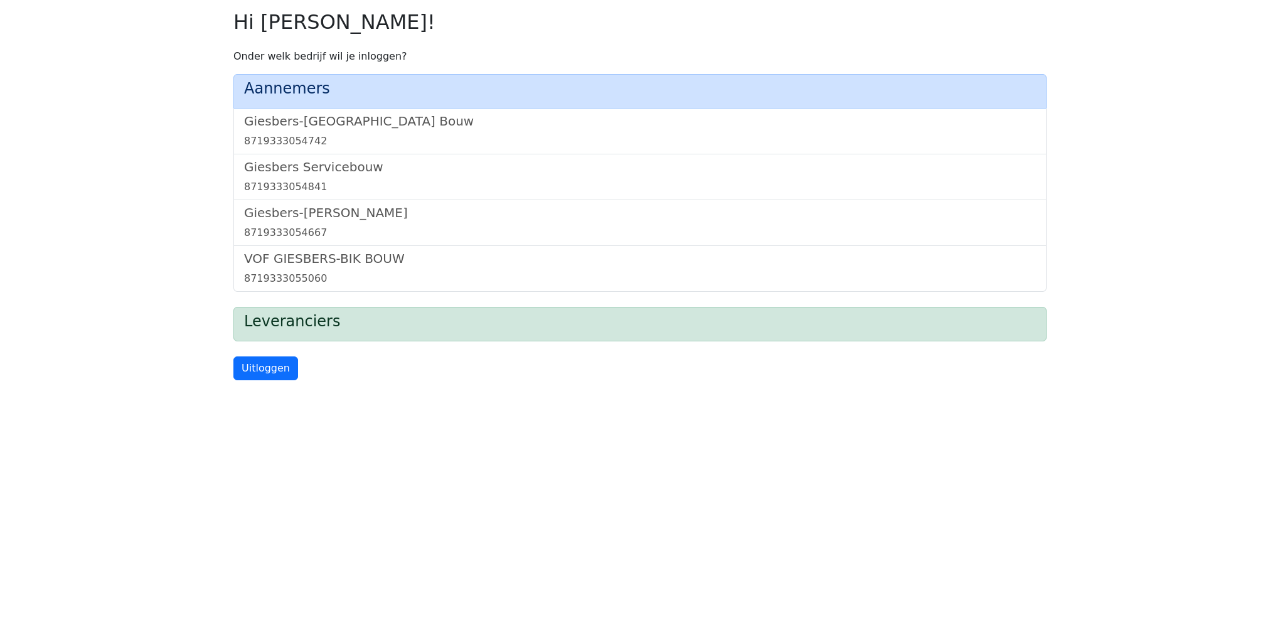 This screenshot has height=625, width=1280. Describe the element at coordinates (640, 88) in the screenshot. I see `h4: Aannemers` at that location.